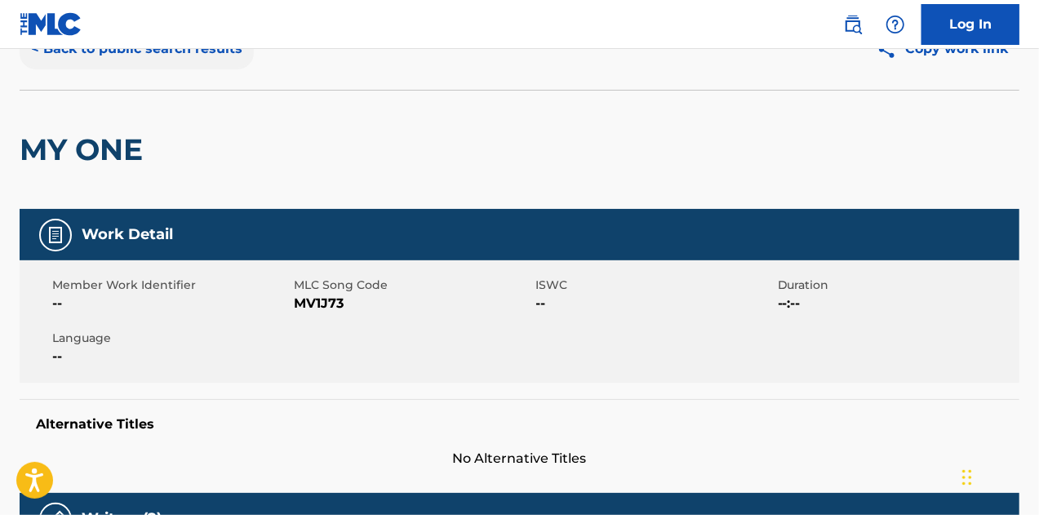 This screenshot has width=1039, height=515. What do you see at coordinates (136, 49) in the screenshot?
I see `button: < Back to public search results` at bounding box center [136, 49].